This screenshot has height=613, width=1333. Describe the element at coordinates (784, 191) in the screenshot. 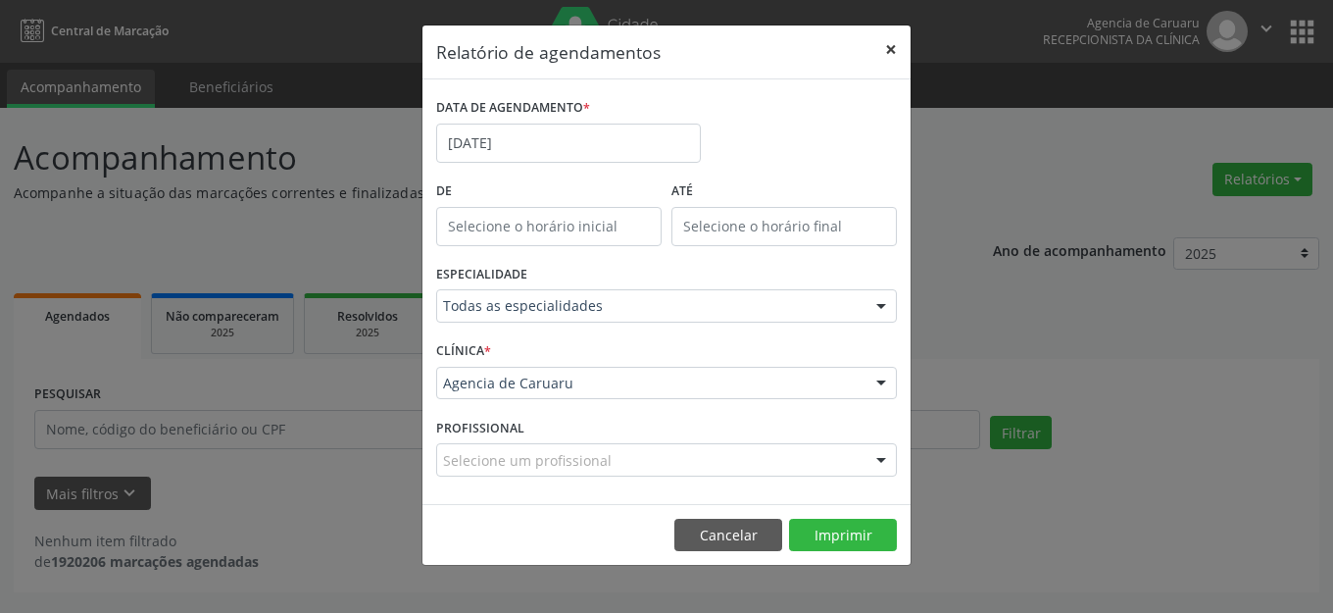

I see `label: ATÉ` at that location.